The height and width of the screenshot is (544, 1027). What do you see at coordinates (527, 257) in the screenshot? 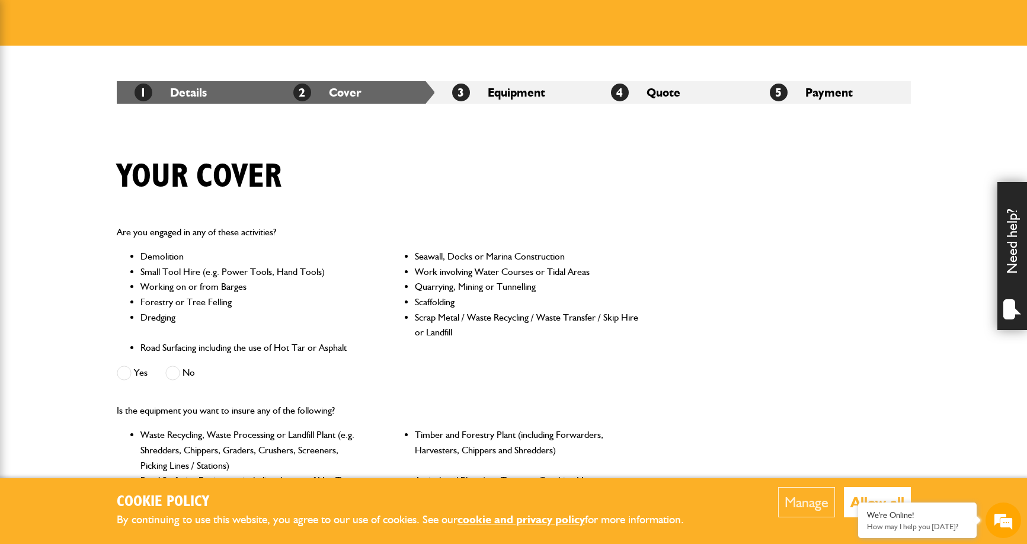
I see `li: Seawall, Docks or Marina Construction` at bounding box center [527, 257].